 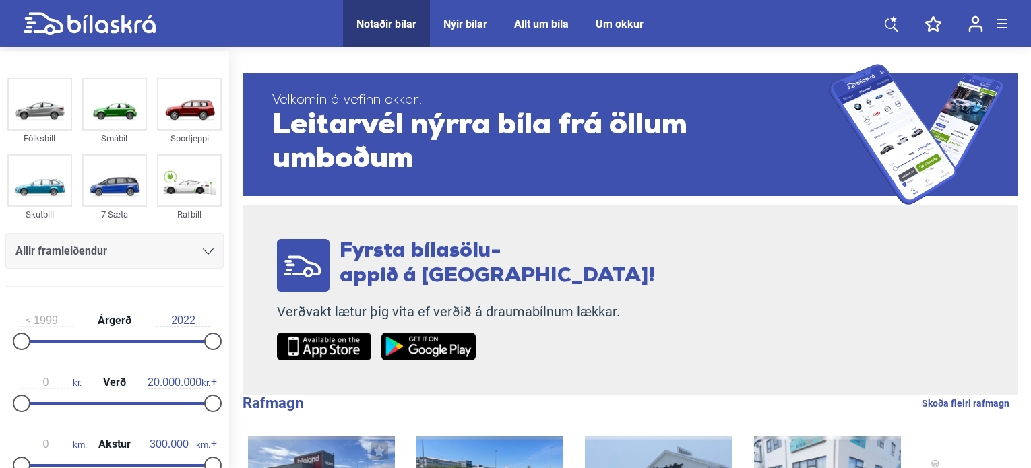 I want to click on div: Rafbíll, so click(x=189, y=214).